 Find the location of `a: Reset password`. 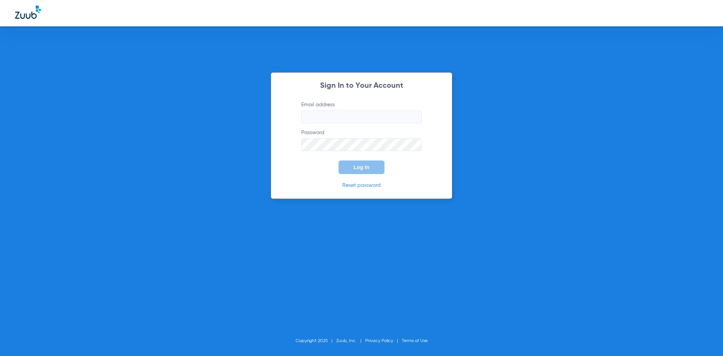

a: Reset password is located at coordinates (362, 185).